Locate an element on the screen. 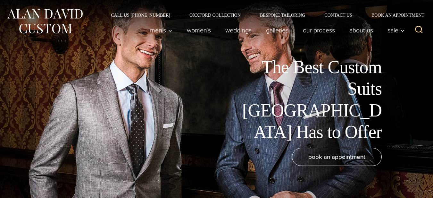  a: Galleries is located at coordinates (277, 30).